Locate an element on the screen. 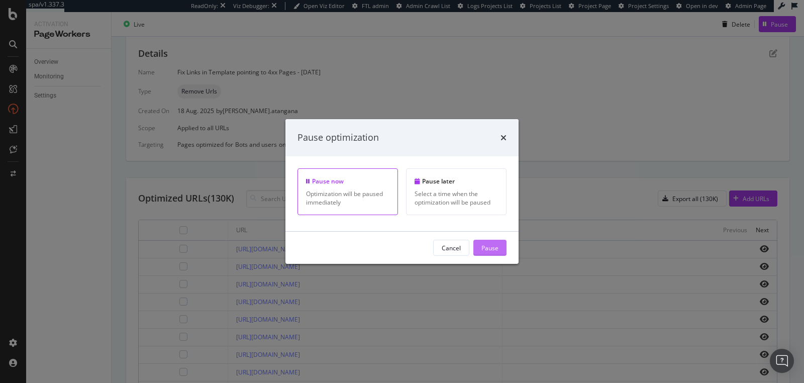  div: Pause later is located at coordinates (456, 181).